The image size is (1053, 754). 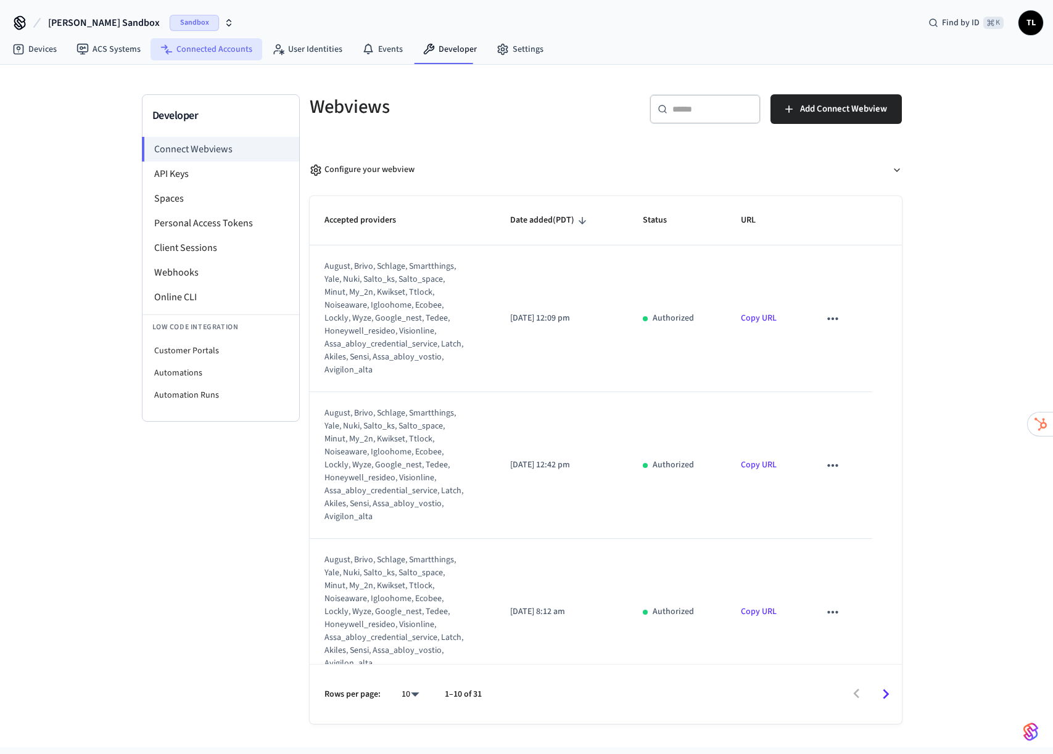 What do you see at coordinates (221, 297) in the screenshot?
I see `li: Online CLI` at bounding box center [221, 297].